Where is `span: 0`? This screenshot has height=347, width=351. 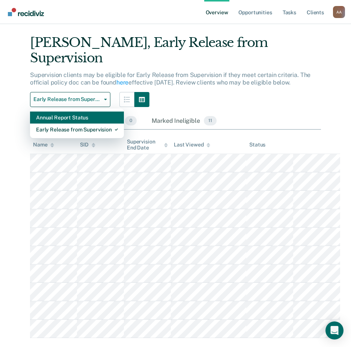
span: 0 is located at coordinates (131, 121).